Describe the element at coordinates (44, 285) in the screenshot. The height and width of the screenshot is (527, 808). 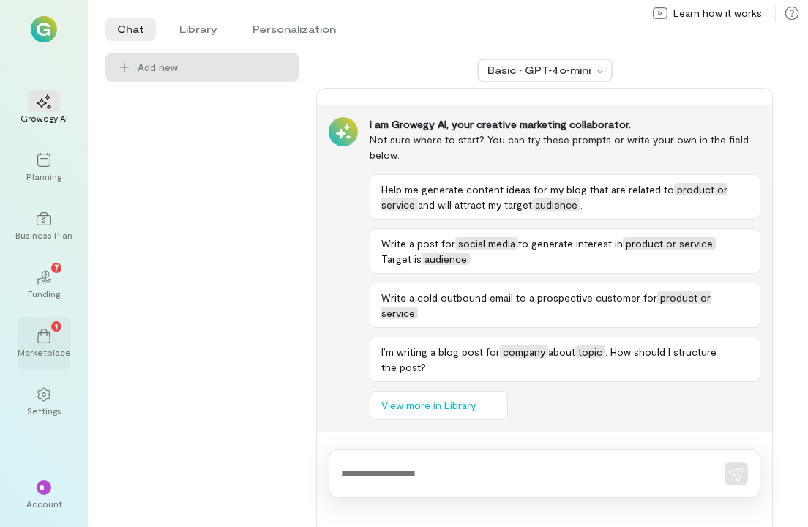
I see `a: Funding` at that location.